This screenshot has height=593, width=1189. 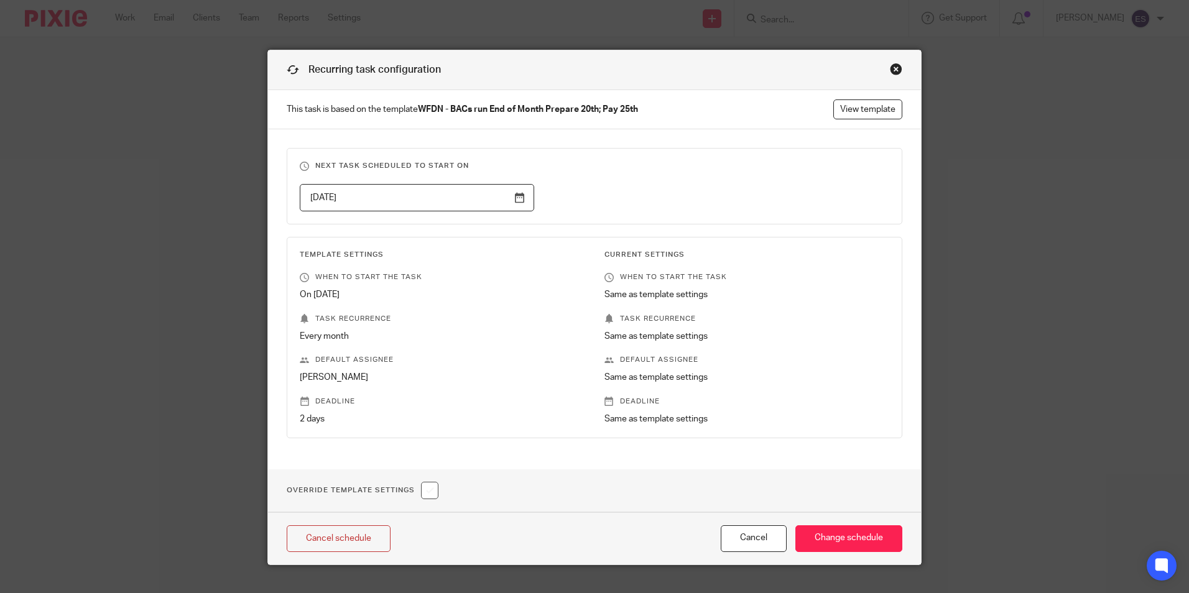 What do you see at coordinates (462, 109) in the screenshot?
I see `span: This task is based on the template` at bounding box center [462, 109].